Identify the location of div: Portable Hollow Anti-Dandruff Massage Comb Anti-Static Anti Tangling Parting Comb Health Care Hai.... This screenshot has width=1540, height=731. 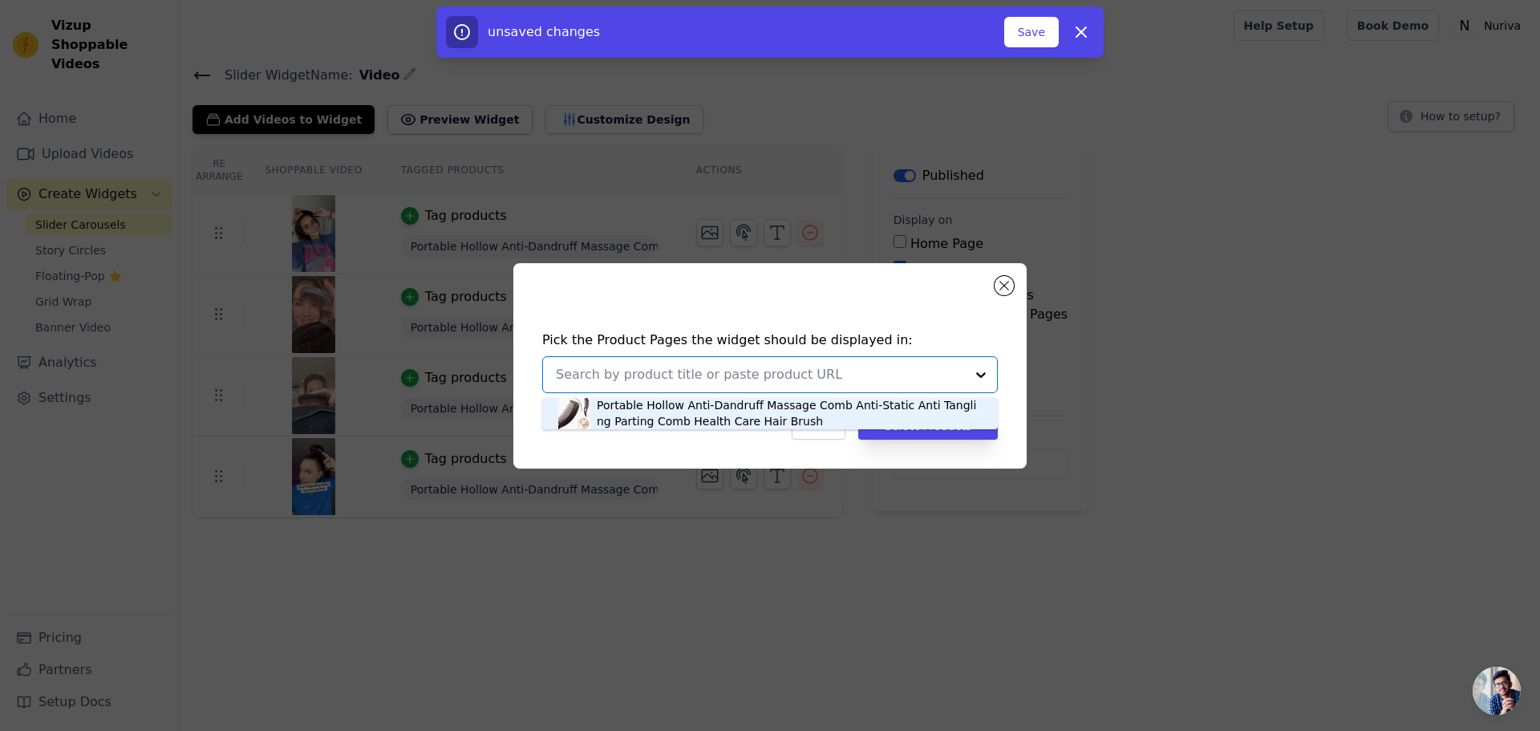
(789, 413).